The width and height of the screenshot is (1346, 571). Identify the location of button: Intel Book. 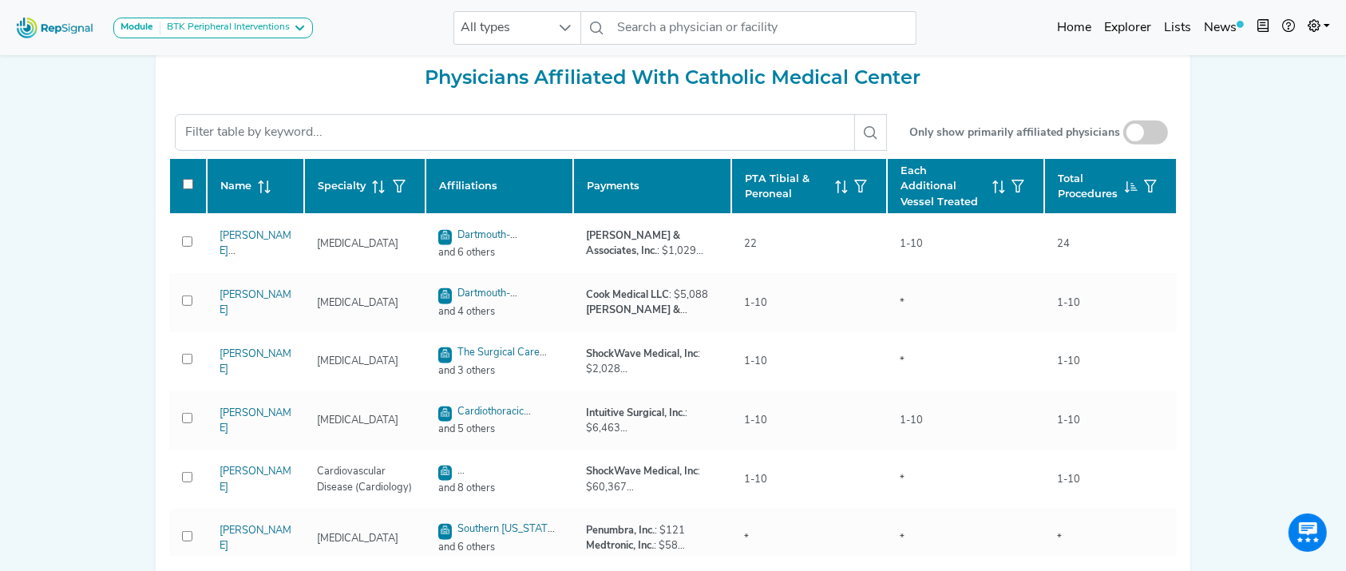
(1263, 28).